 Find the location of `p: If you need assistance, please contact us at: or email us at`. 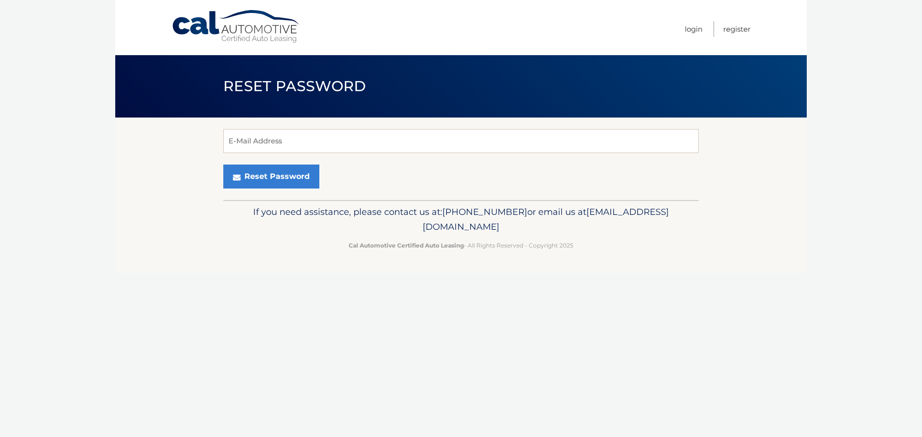

p: If you need assistance, please contact us at: or email us at is located at coordinates (461, 220).